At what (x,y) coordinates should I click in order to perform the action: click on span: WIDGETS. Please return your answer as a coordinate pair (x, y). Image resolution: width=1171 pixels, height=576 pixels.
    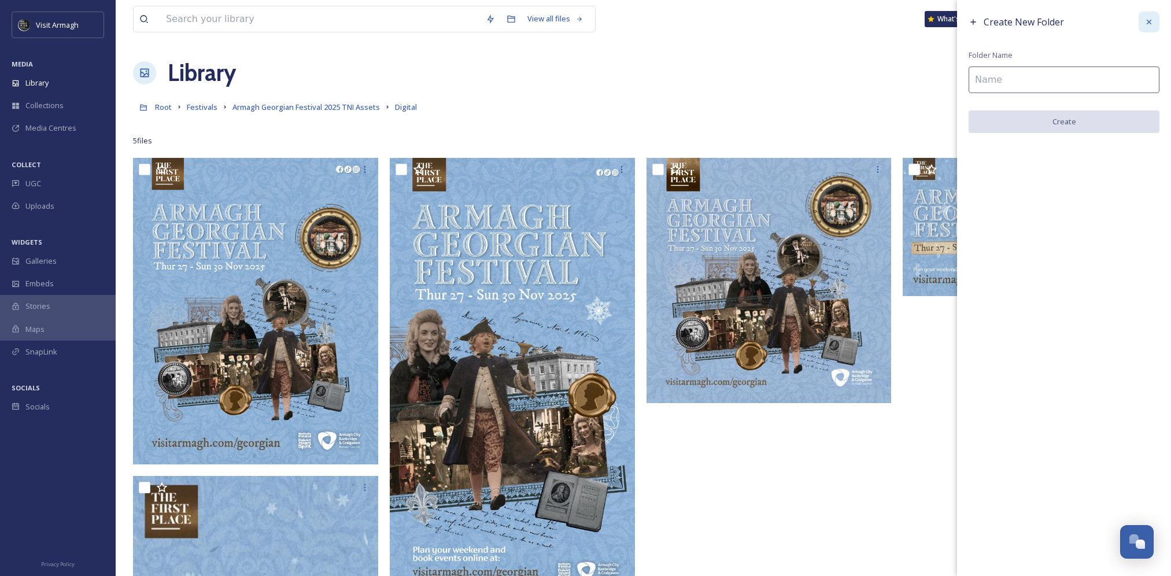
    Looking at the image, I should click on (27, 242).